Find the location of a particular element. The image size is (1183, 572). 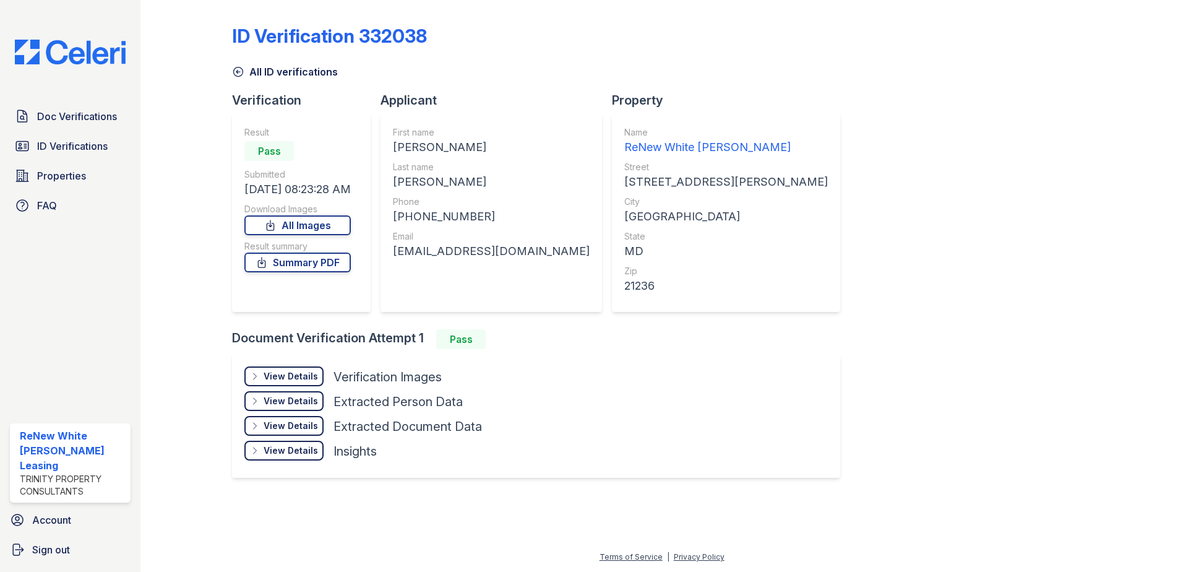

div: Result is located at coordinates (298, 132).